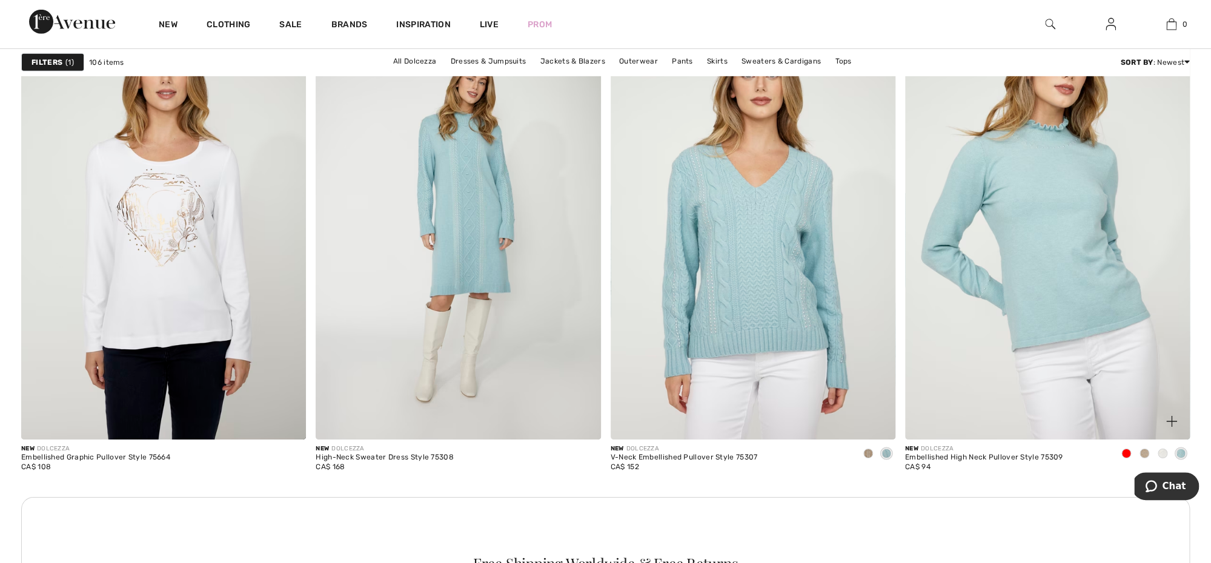 This screenshot has width=1211, height=563. I want to click on strong: Sort By, so click(1137, 62).